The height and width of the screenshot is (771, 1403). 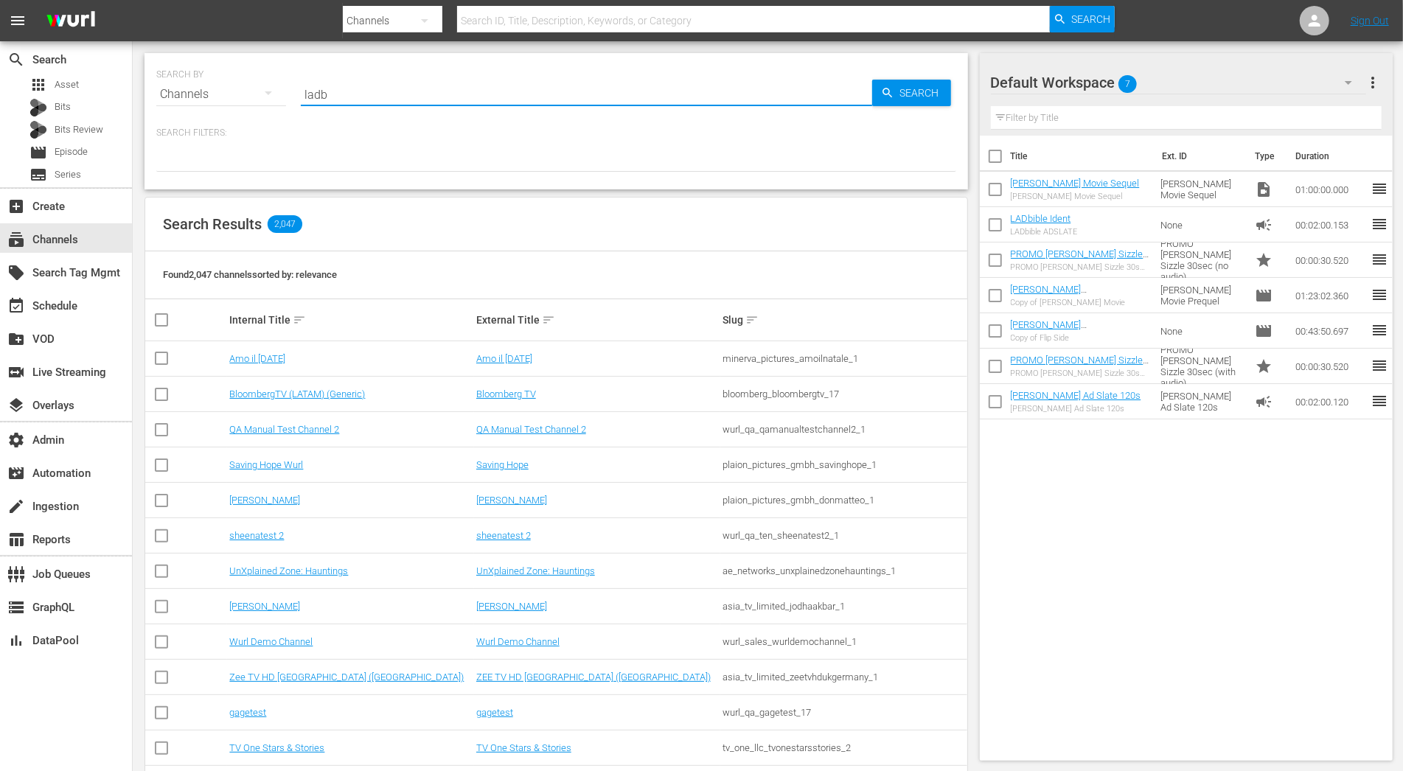 What do you see at coordinates (16, 473) in the screenshot?
I see `span: Automation` at bounding box center [16, 473].